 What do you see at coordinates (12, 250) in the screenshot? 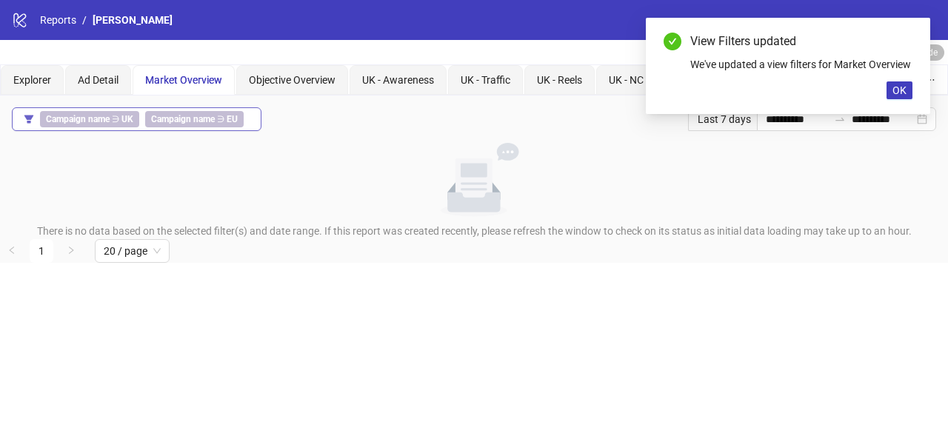
I see `span: left` at bounding box center [12, 250].